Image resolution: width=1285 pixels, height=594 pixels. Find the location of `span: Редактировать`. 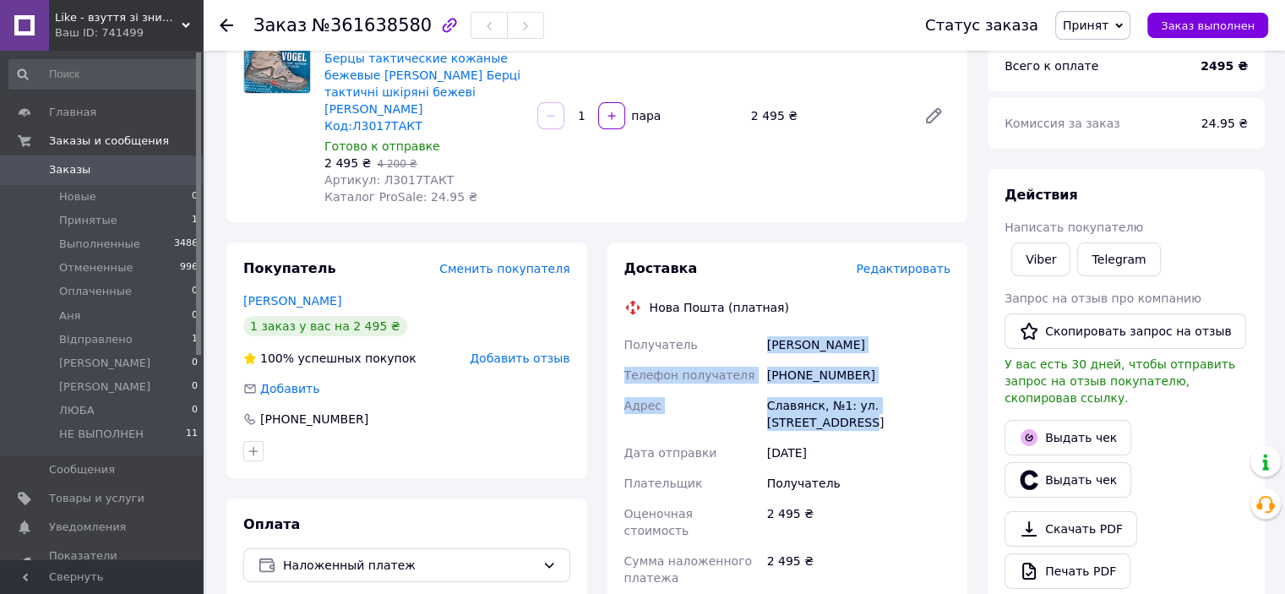

span: Редактировать is located at coordinates (903, 269).